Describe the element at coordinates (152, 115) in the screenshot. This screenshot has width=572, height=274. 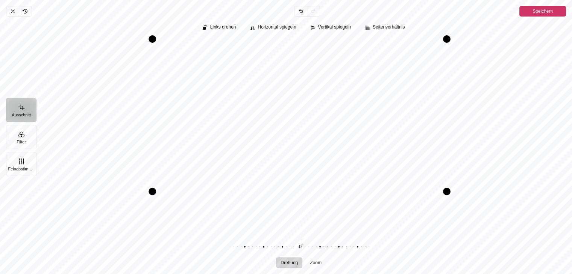
I see `div: Drag left` at that location.